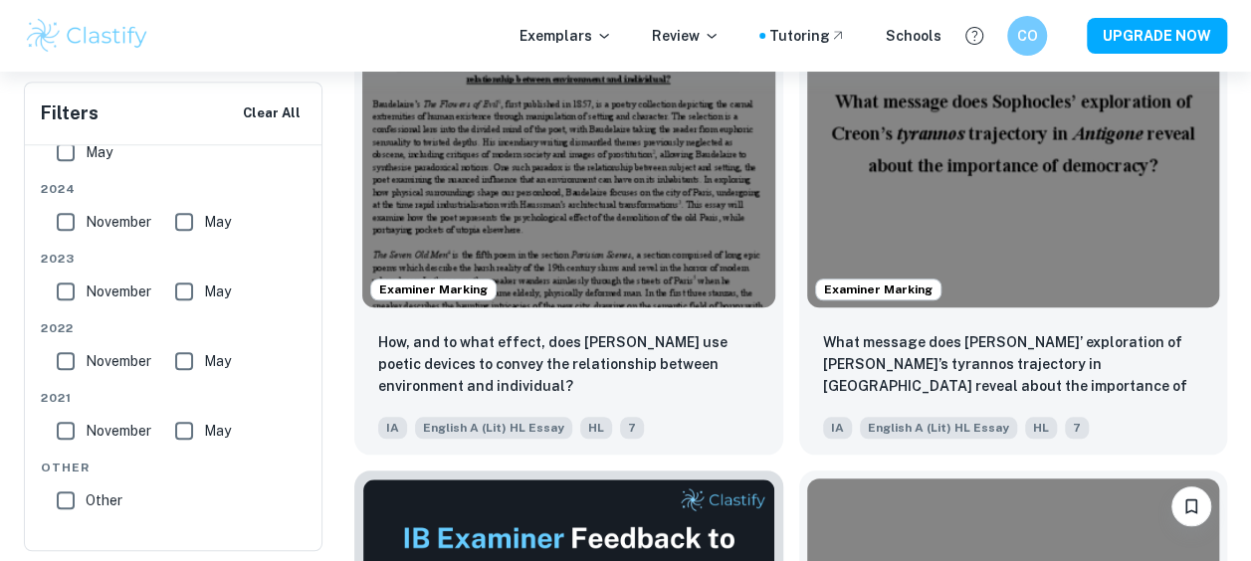 The image size is (1251, 561). Describe the element at coordinates (1027, 36) in the screenshot. I see `button: CO` at that location.